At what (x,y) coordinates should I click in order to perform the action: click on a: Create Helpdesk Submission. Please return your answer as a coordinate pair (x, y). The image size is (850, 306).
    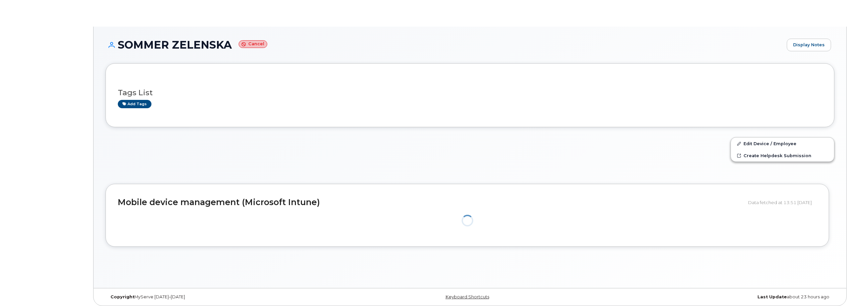
    Looking at the image, I should click on (782, 155).